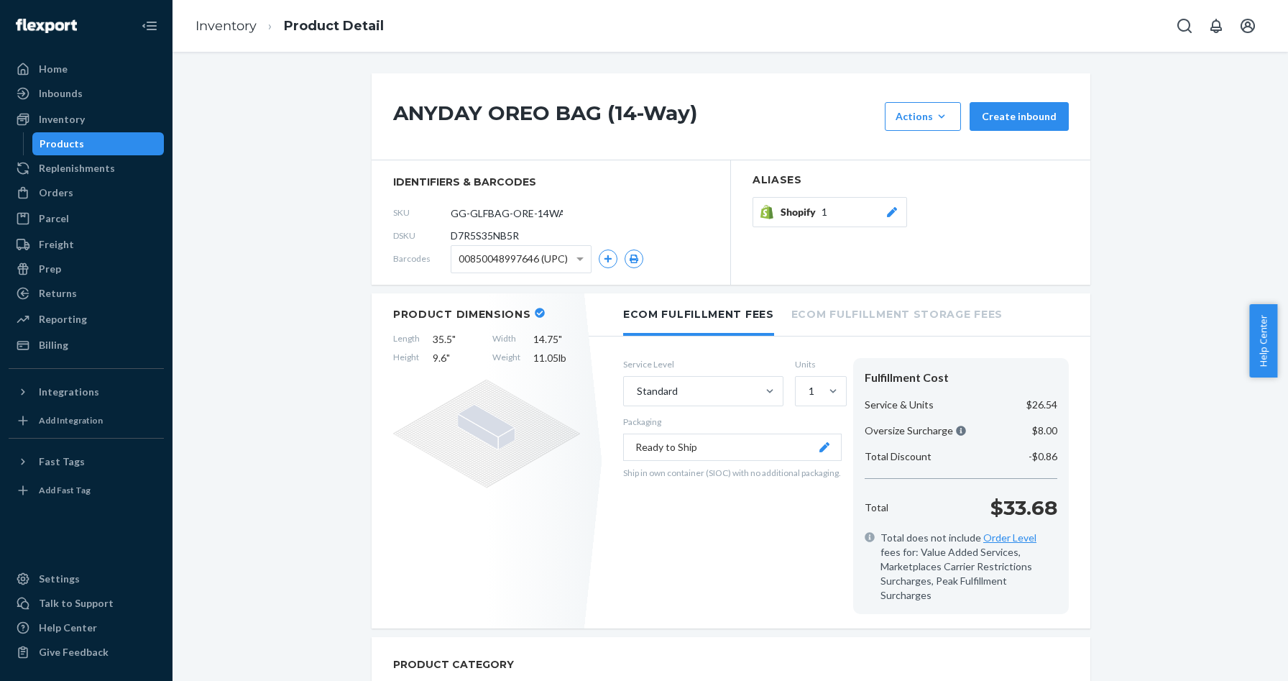 This screenshot has width=1288, height=681. What do you see at coordinates (65, 490) in the screenshot?
I see `div: Add Fast Tag` at bounding box center [65, 490].